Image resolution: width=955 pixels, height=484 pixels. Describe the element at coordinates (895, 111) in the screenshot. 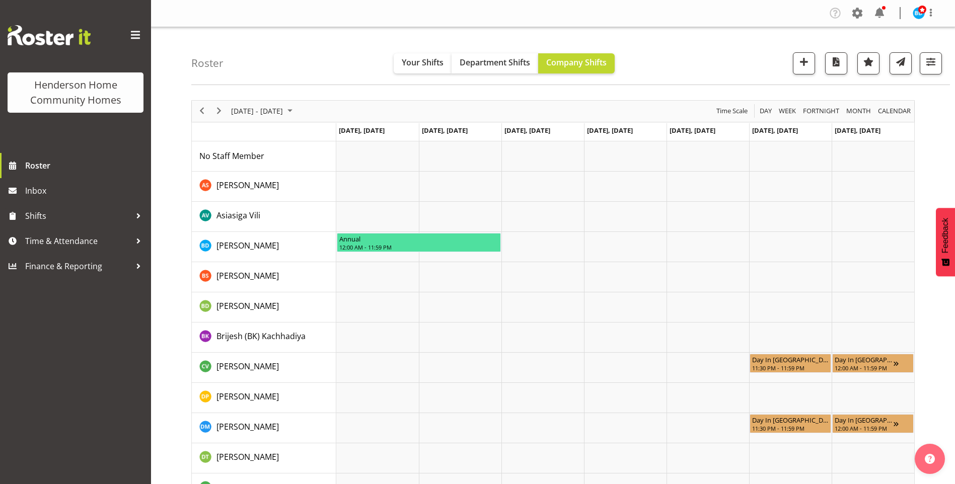

I see `button: Month` at that location.